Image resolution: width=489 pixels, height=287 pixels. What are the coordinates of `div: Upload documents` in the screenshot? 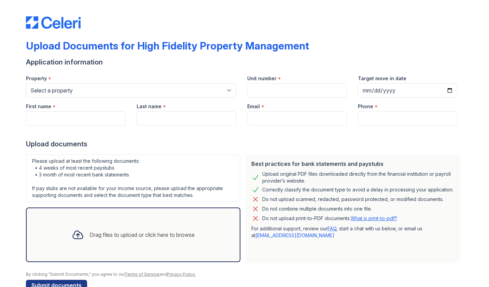 It's located at (244, 144).